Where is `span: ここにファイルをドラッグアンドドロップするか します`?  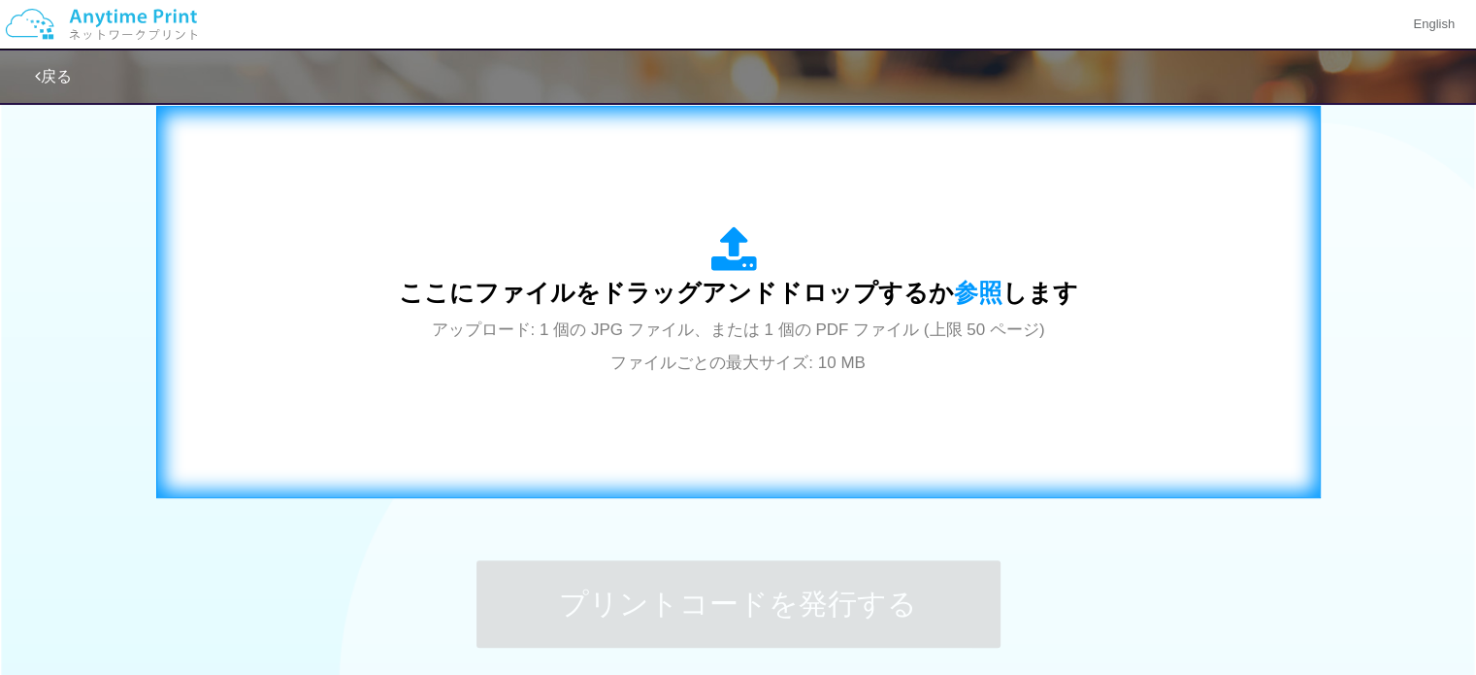
span: ここにファイルをドラッグアンドドロップするか します is located at coordinates (739, 292).